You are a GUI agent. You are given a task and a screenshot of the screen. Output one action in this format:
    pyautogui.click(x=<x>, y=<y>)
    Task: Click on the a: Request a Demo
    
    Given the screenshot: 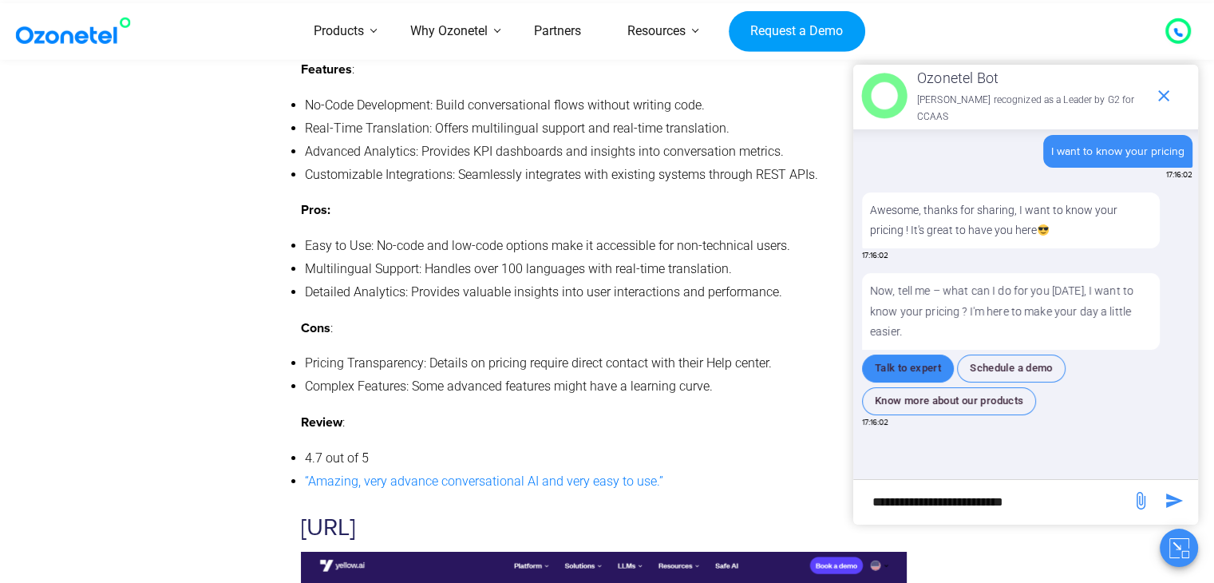 What is the action you would take?
    pyautogui.click(x=797, y=31)
    